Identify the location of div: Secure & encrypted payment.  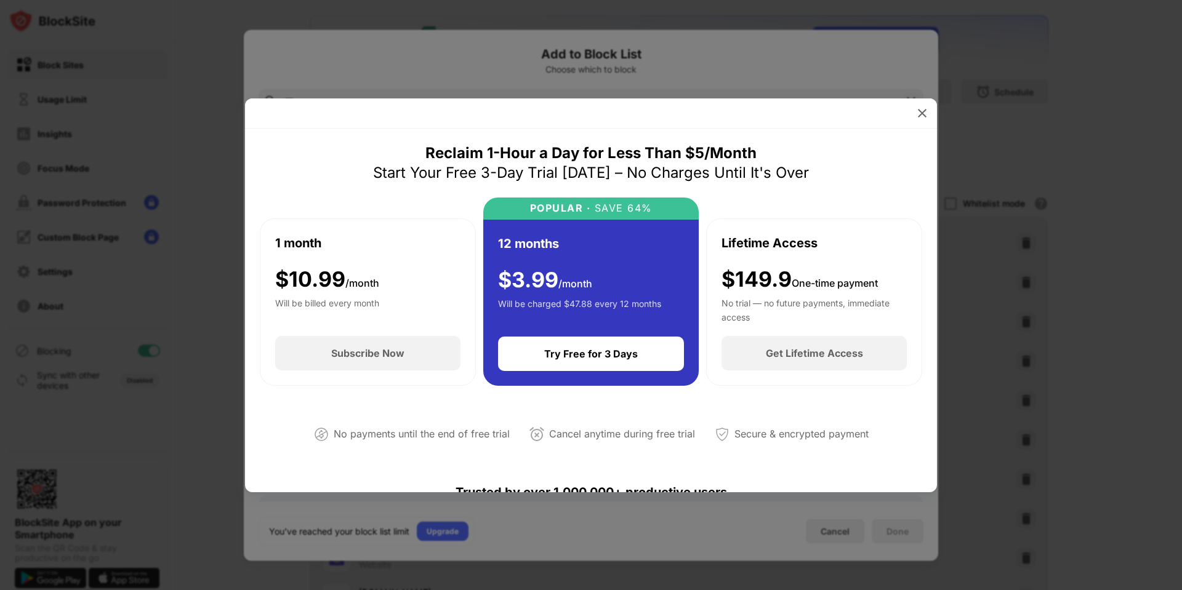
(801, 434).